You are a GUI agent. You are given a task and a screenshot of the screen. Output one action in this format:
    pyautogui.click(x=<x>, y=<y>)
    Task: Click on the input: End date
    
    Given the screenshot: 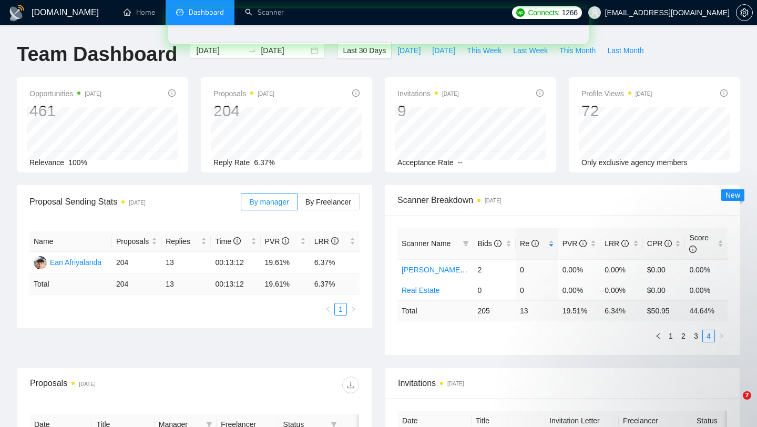 What is the action you would take?
    pyautogui.click(x=284, y=50)
    